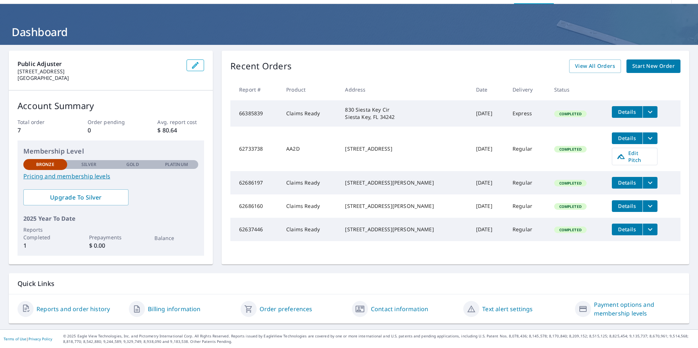 Image resolution: width=698 pixels, height=348 pixels. I want to click on p: Bronze, so click(45, 165).